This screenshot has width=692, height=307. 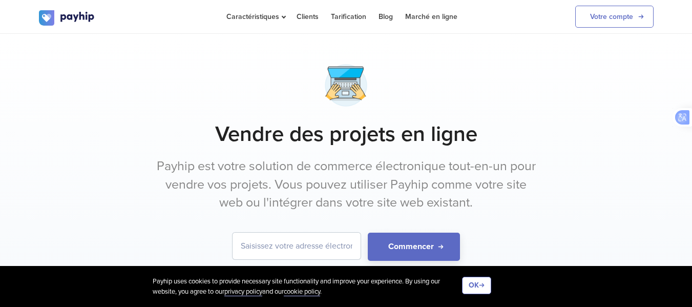 What do you see at coordinates (255, 16) in the screenshot?
I see `span: Caractéristiques` at bounding box center [255, 16].